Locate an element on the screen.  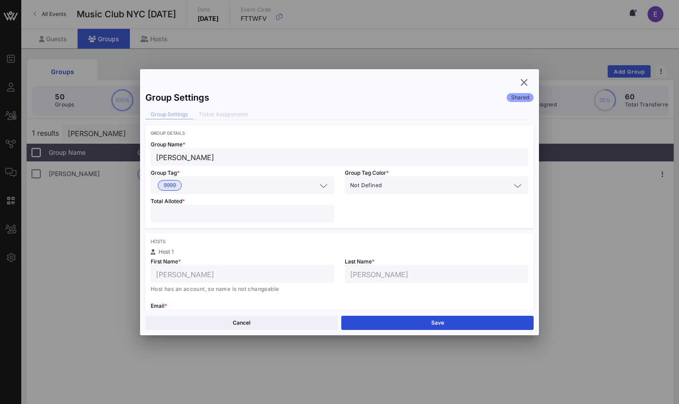
span: Not Defined is located at coordinates (365, 185).